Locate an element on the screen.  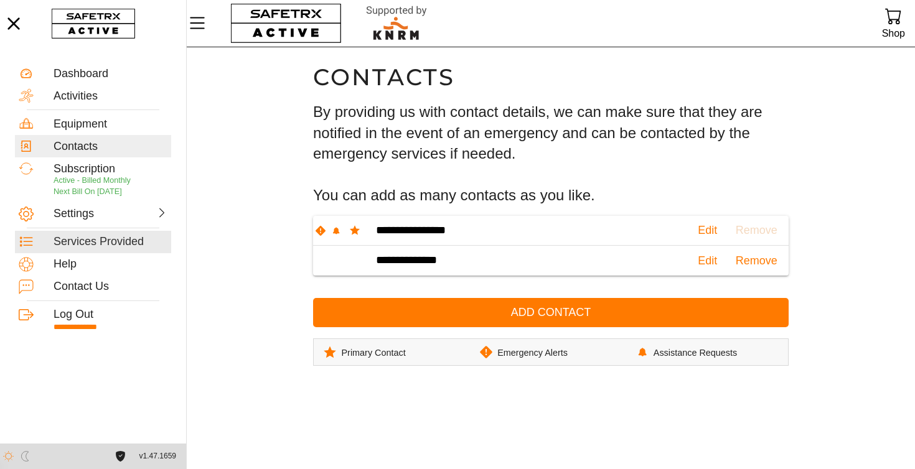
div: Primary Contact is located at coordinates (373, 352).